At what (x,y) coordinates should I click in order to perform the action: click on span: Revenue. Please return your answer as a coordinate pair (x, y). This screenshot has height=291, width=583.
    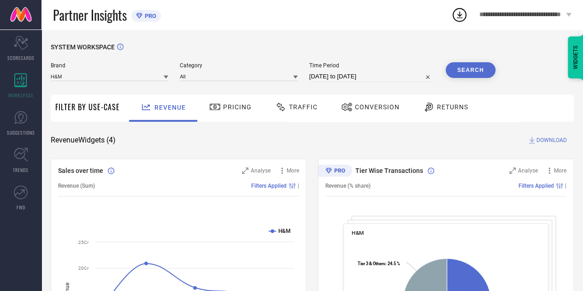
    Looking at the image, I should click on (170, 107).